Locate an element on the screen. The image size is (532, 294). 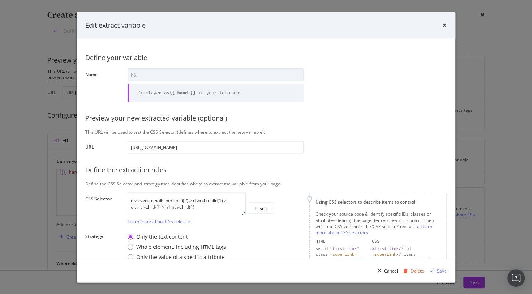
div: modal is located at coordinates (266, 147).